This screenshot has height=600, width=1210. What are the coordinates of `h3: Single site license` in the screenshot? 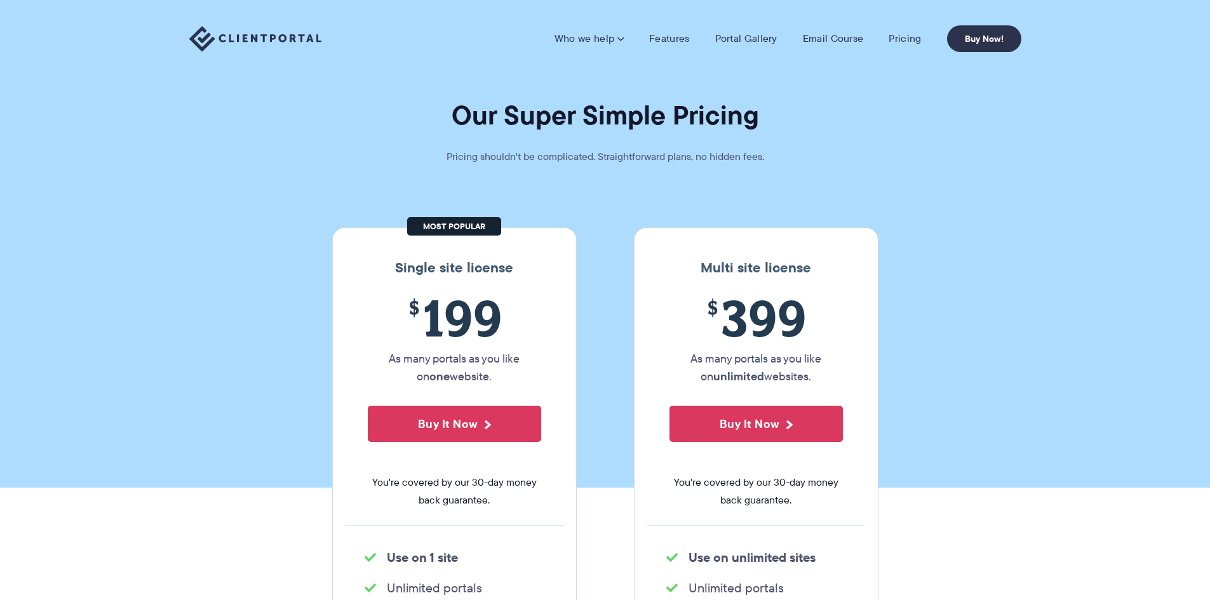 It's located at (454, 268).